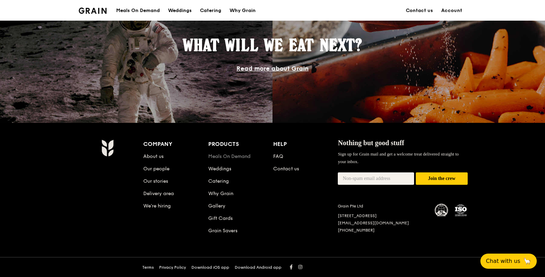 Image resolution: width=545 pixels, height=277 pixels. What do you see at coordinates (223, 230) in the screenshot?
I see `a: Grain Savers` at bounding box center [223, 230].